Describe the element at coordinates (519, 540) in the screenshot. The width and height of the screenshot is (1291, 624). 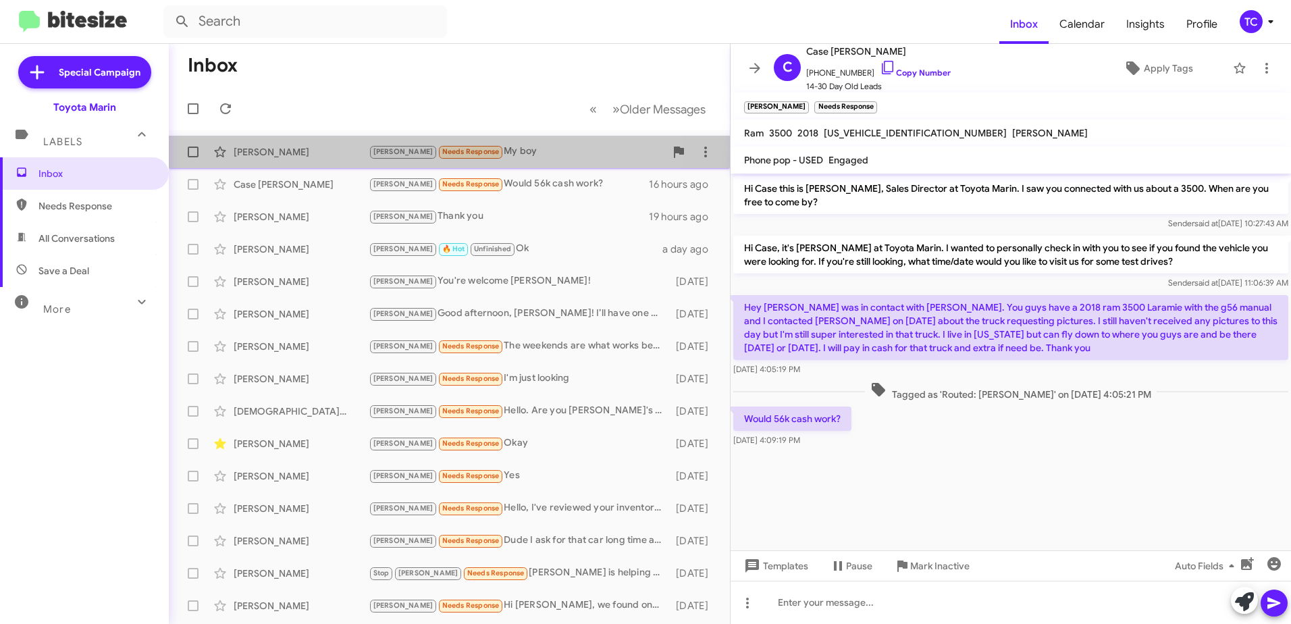
I see `div: Dude I ask for that car long time ago` at that location.